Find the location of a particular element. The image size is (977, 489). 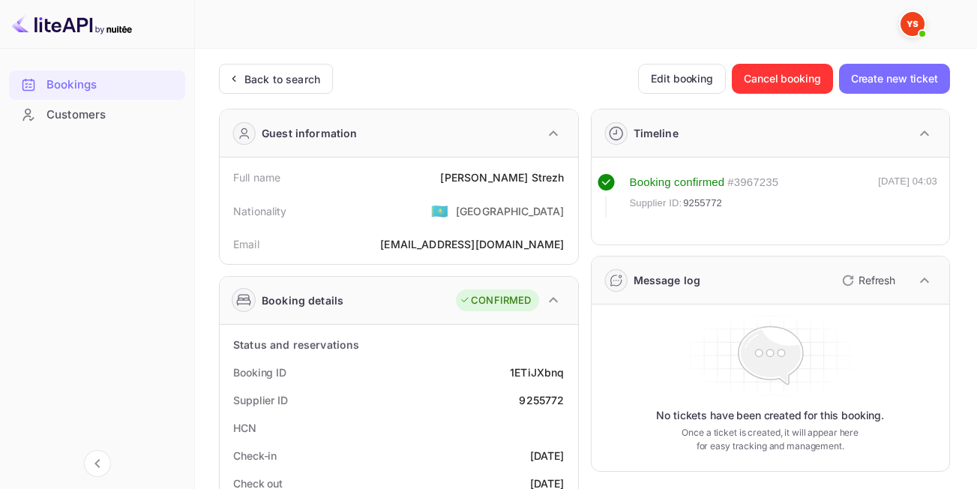

button: Edit booking is located at coordinates (682, 79).